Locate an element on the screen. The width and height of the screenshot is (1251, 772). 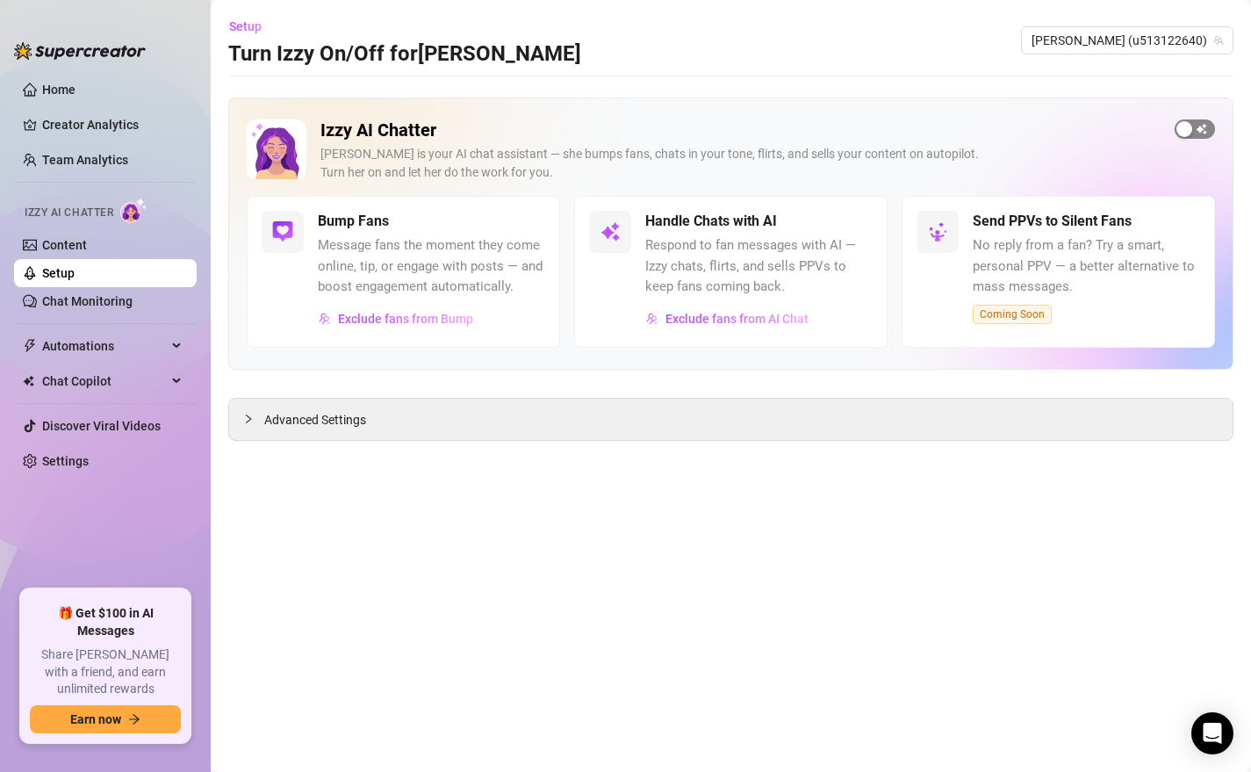
span: arrow-right is located at coordinates (134, 719).